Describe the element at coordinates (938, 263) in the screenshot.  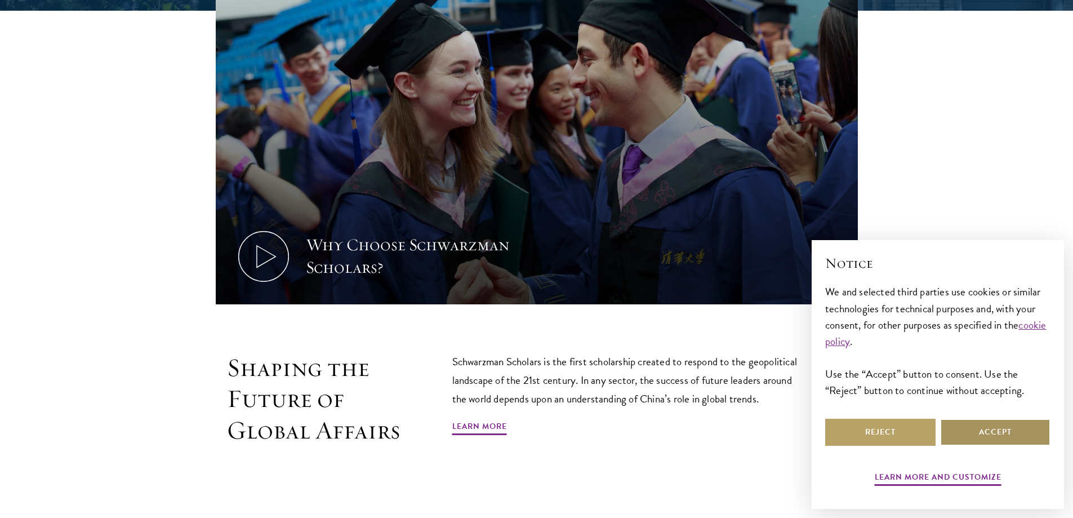
I see `h2: Notice` at that location.